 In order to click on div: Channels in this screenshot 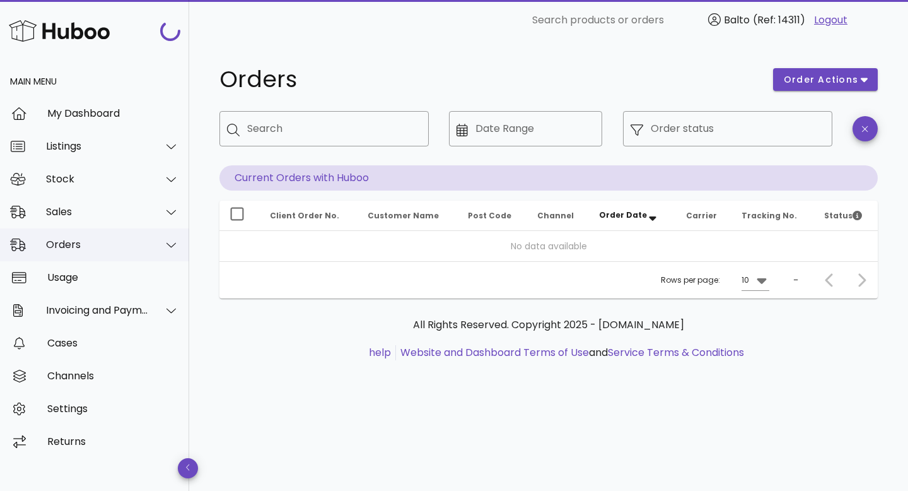, I will do `click(113, 375)`.